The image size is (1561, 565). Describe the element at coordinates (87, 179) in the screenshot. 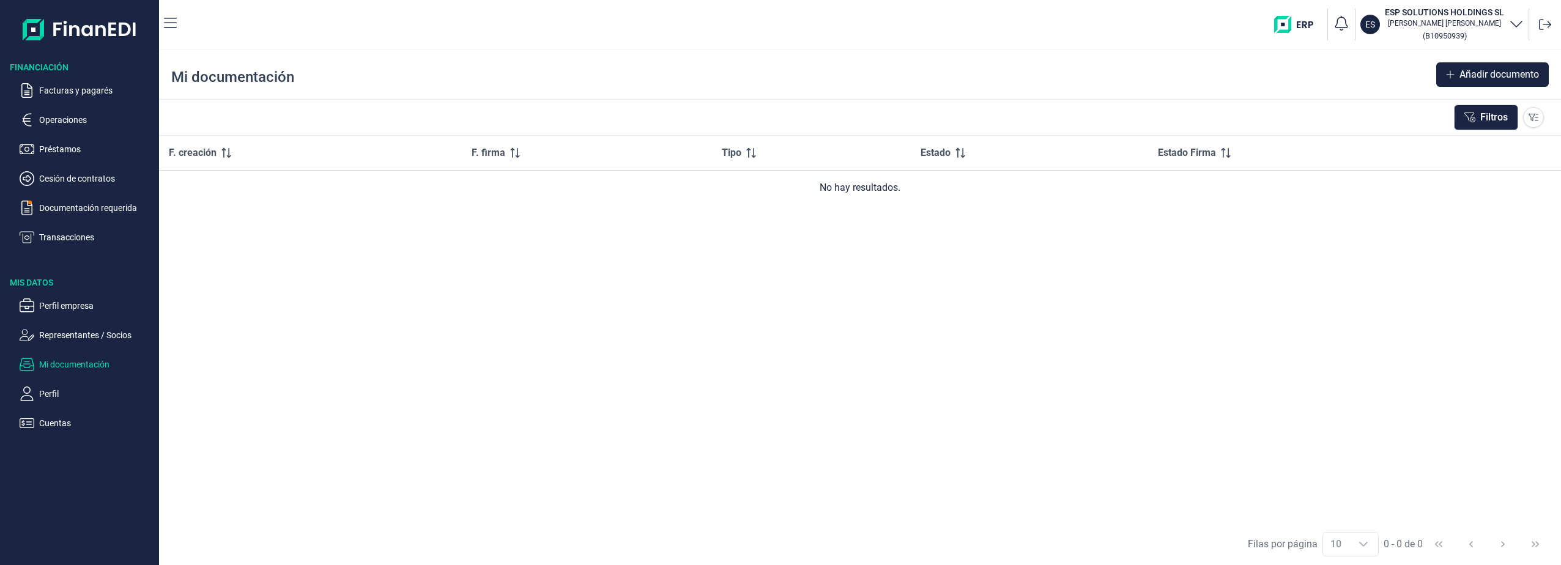

I see `button: Cesión de contratos` at that location.